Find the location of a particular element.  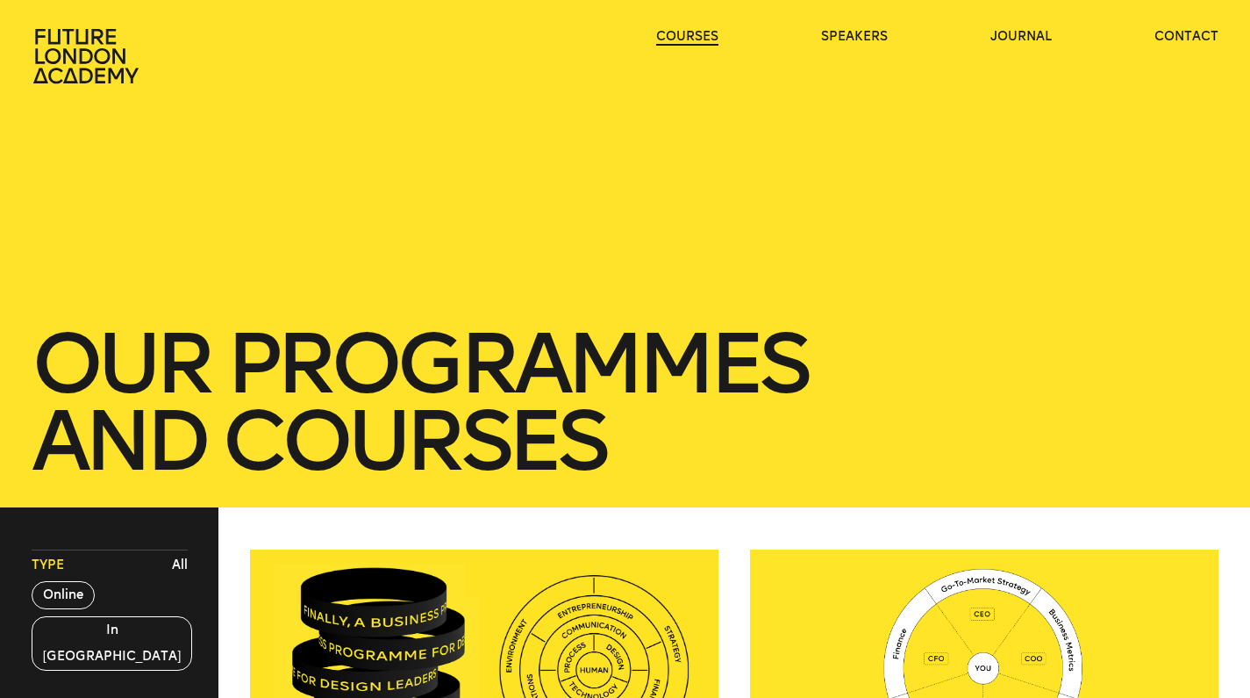

a: courses is located at coordinates (687, 37).